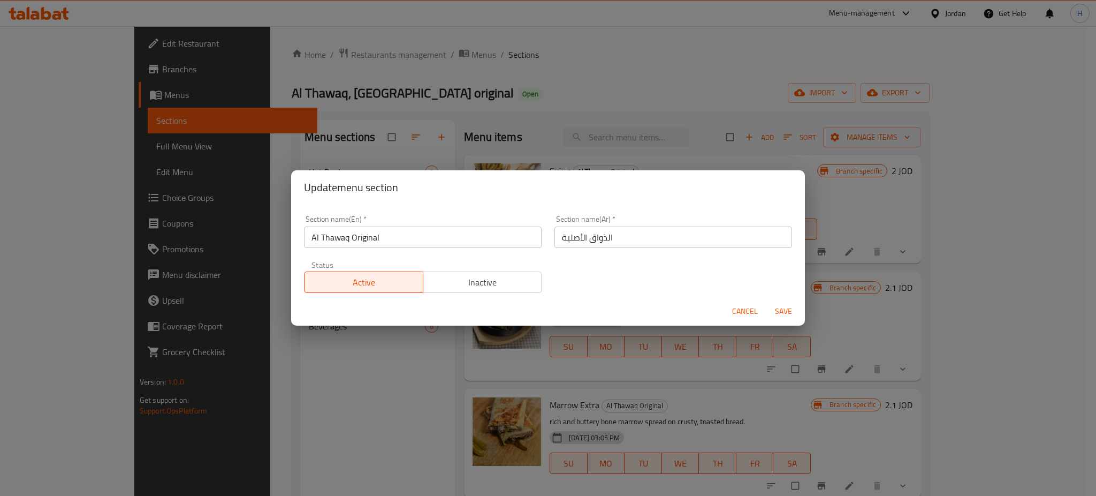  I want to click on span: Active, so click(364, 282).